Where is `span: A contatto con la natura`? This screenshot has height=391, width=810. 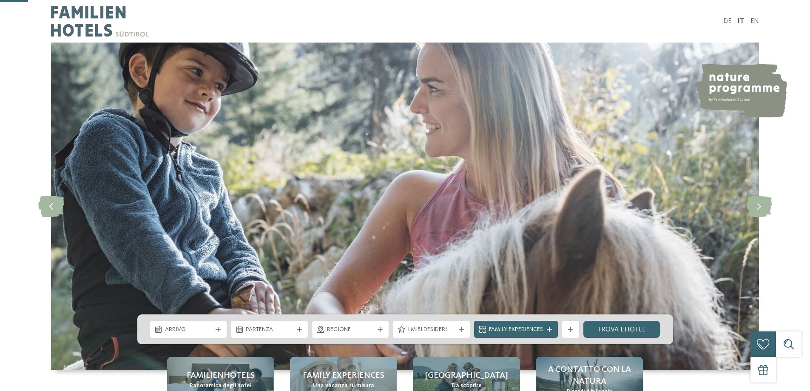
span: A contatto con la natura is located at coordinates (590, 376).